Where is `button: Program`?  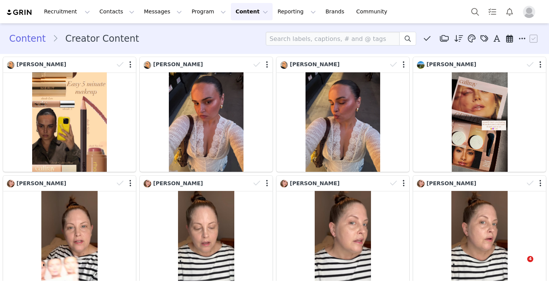 button: Program is located at coordinates (209, 11).